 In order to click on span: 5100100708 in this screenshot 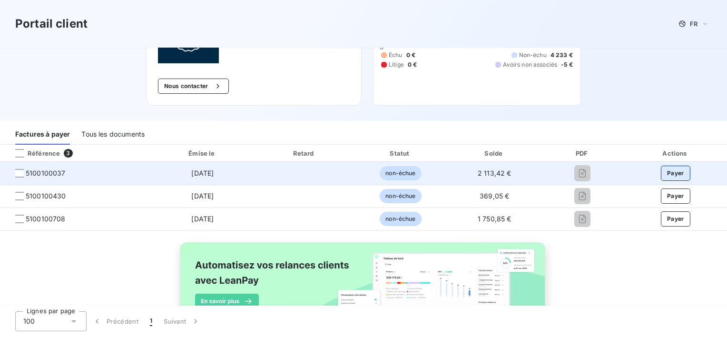, I will do `click(46, 219)`.